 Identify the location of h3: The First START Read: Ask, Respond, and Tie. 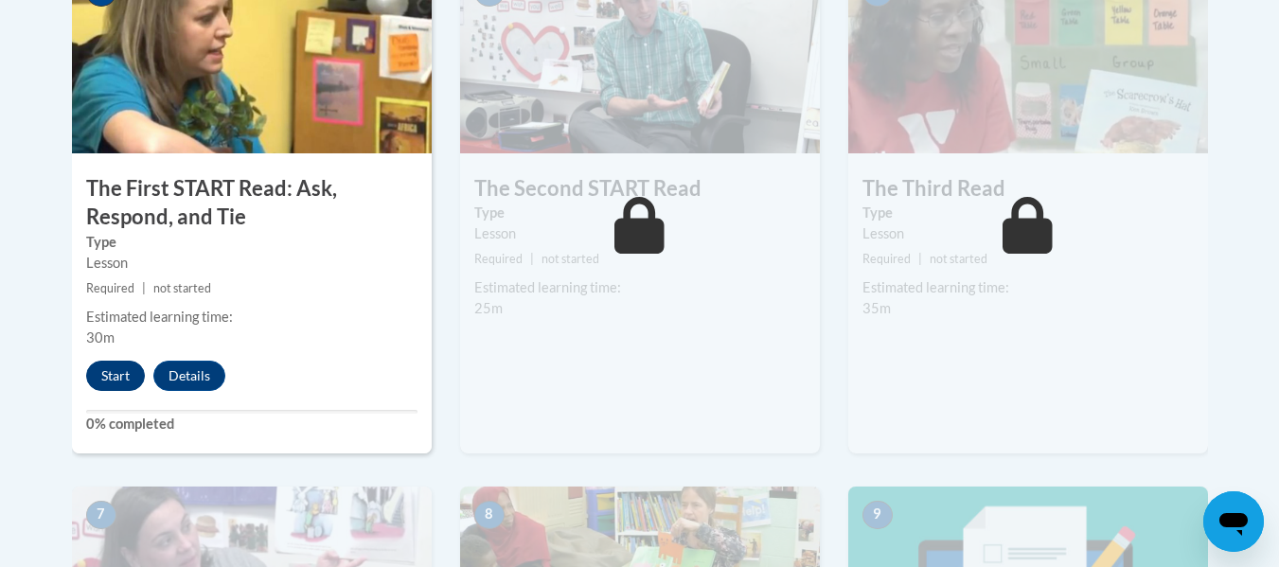
(252, 204).